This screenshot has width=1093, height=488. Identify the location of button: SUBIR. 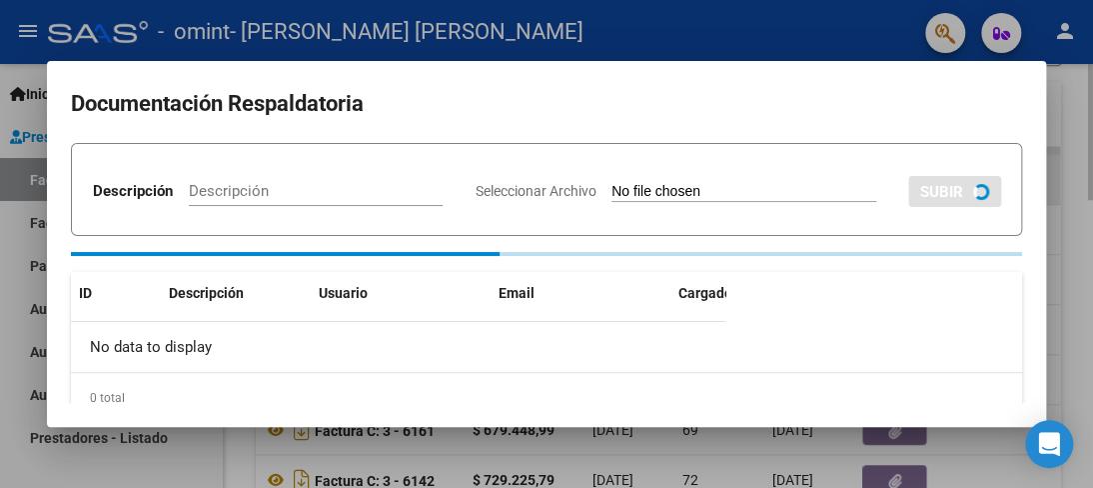
(954, 191).